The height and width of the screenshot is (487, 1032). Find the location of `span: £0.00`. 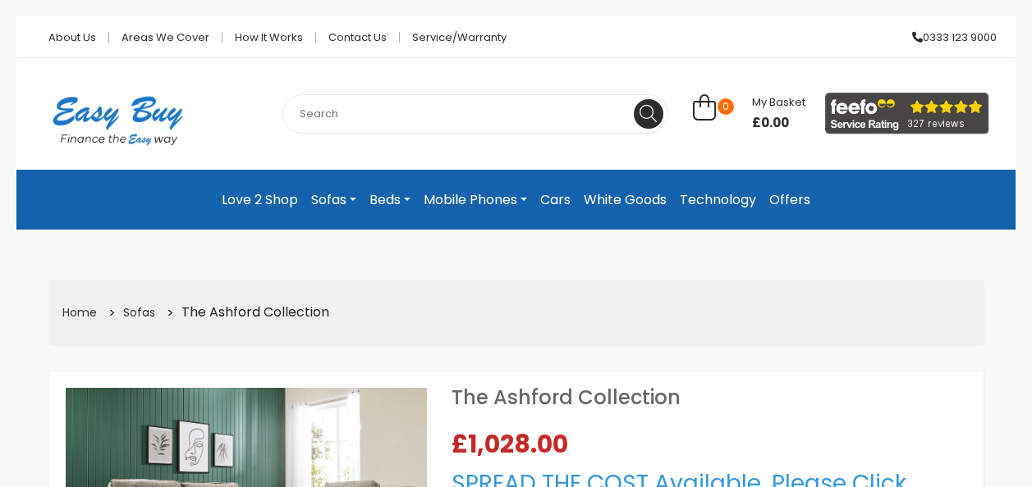

span: £0.00 is located at coordinates (778, 123).